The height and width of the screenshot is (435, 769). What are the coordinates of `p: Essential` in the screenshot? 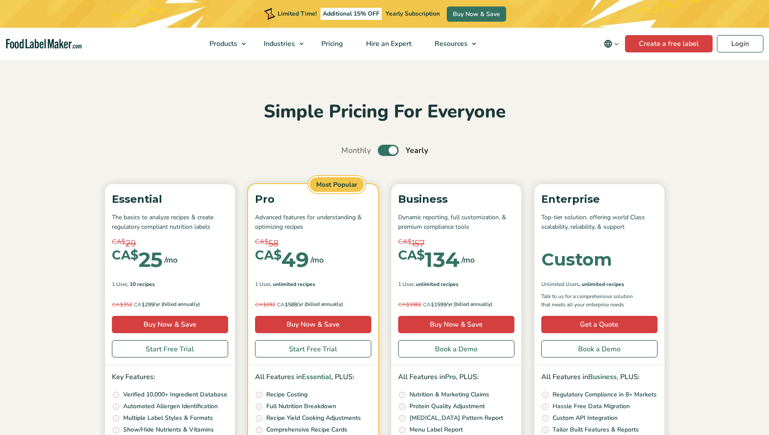 It's located at (170, 200).